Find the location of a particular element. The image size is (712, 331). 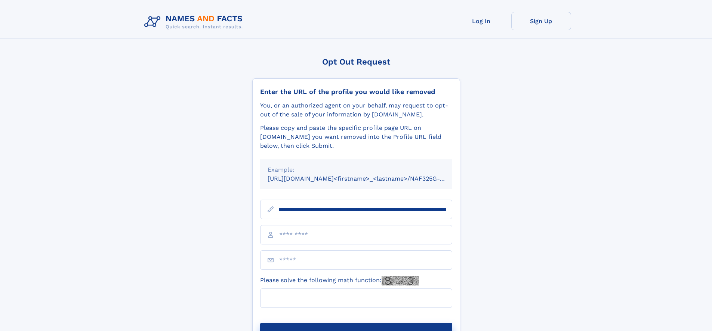

div: Enter the URL of the profile you would like removed is located at coordinates (356, 92).